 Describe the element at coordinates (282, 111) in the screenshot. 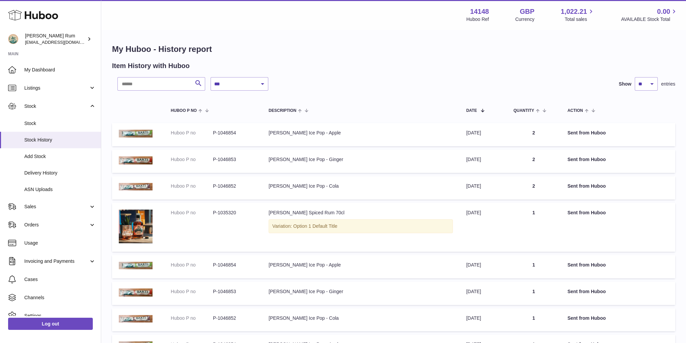

I see `span: Description` at that location.